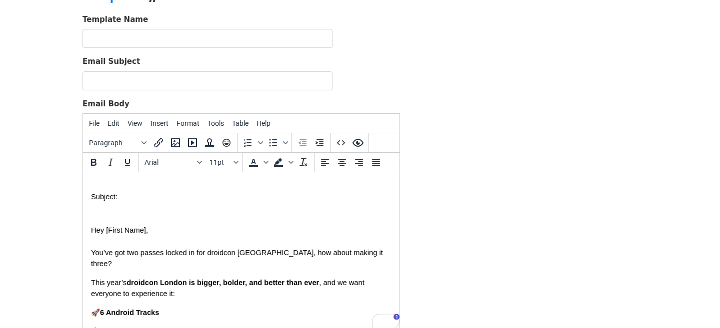  What do you see at coordinates (117, 143) in the screenshot?
I see `button: Blocks` at bounding box center [117, 143].